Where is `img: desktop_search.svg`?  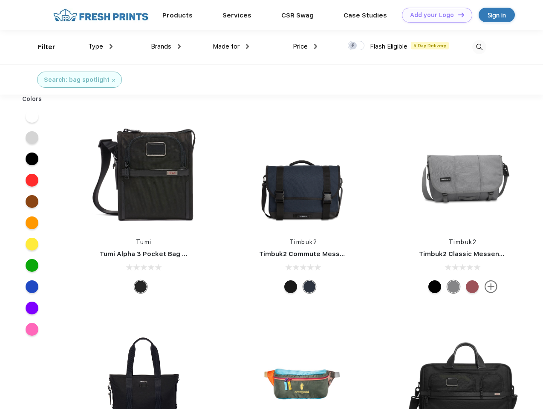 img: desktop_search.svg is located at coordinates (479, 47).